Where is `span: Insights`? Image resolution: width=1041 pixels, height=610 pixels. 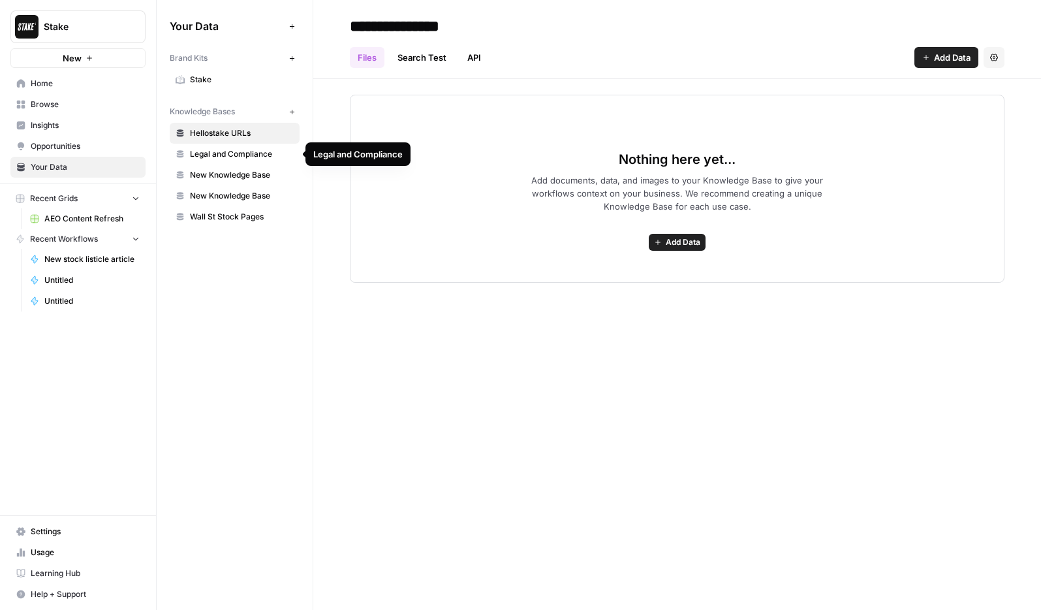 span: Insights is located at coordinates (85, 125).